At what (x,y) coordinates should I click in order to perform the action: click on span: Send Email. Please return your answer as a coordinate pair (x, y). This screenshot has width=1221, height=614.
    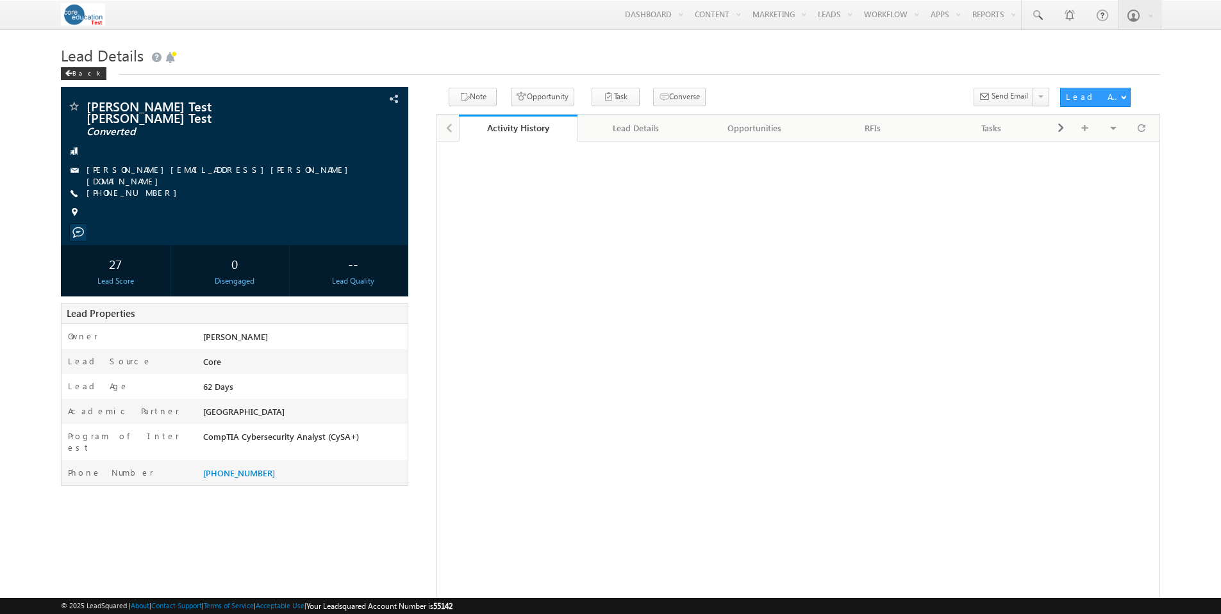
    Looking at the image, I should click on (1009, 96).